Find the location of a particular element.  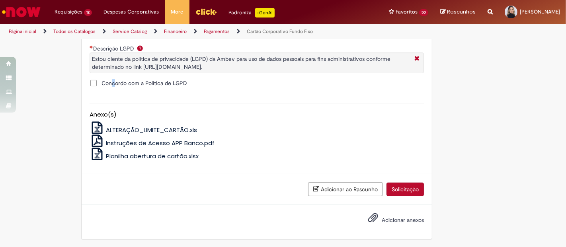

span: ALTERAÇÃO_LIMITE_CARTÃO.xls is located at coordinates (151, 130).